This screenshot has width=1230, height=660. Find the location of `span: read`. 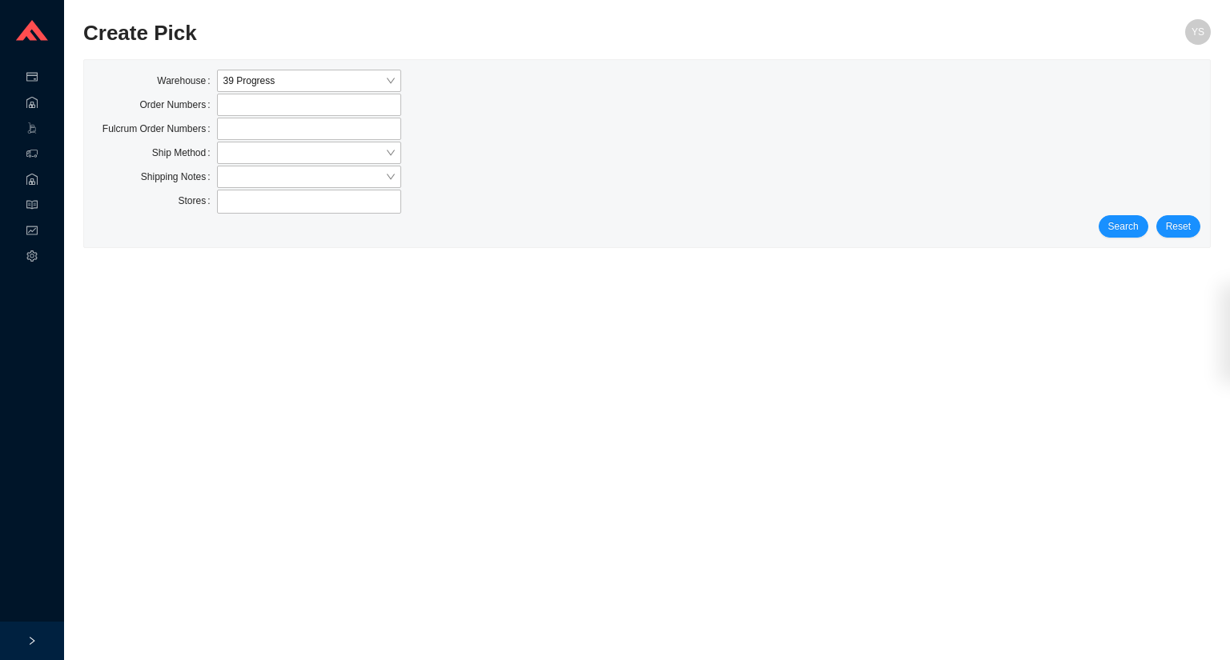

span: read is located at coordinates (32, 207).